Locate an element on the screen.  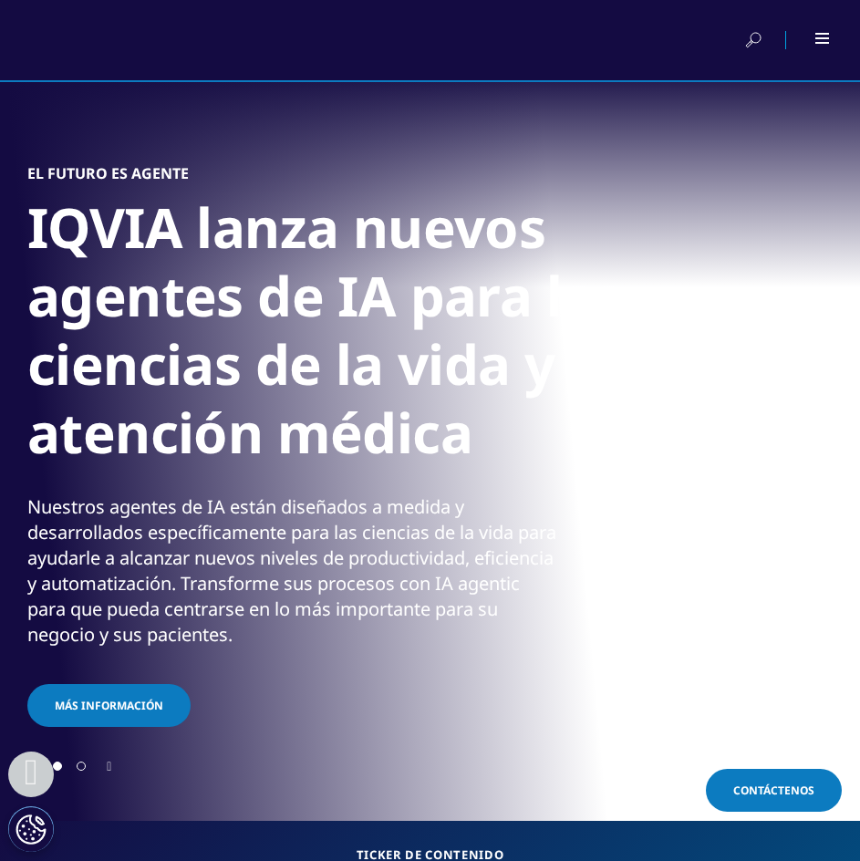
span: Ir a la diapositiva 1 is located at coordinates (57, 766).